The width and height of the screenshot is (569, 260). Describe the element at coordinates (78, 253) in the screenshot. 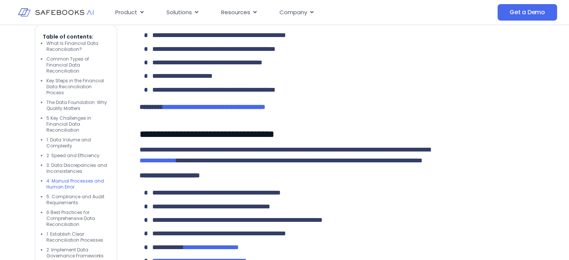

I see `li: 2. Implement Data Governance Frameworks` at that location.